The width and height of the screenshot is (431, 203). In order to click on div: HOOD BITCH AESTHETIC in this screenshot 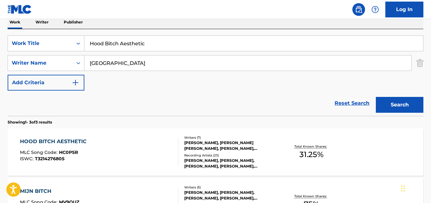, I will do `click(55, 142)`.